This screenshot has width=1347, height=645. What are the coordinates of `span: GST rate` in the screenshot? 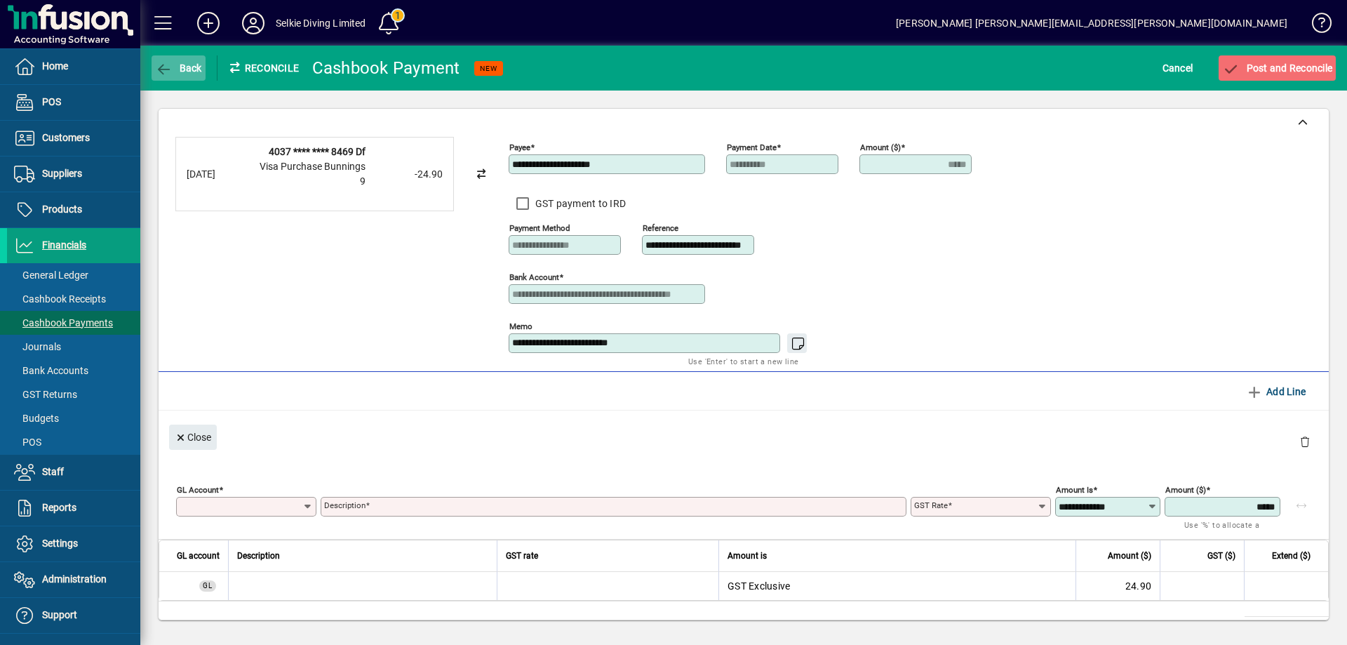 It's located at (522, 556).